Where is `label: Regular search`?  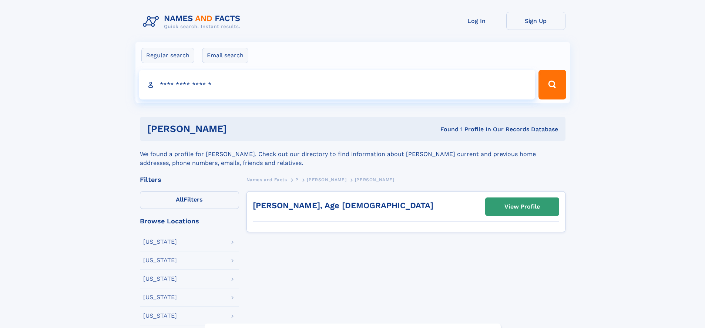
label: Regular search is located at coordinates (168, 56).